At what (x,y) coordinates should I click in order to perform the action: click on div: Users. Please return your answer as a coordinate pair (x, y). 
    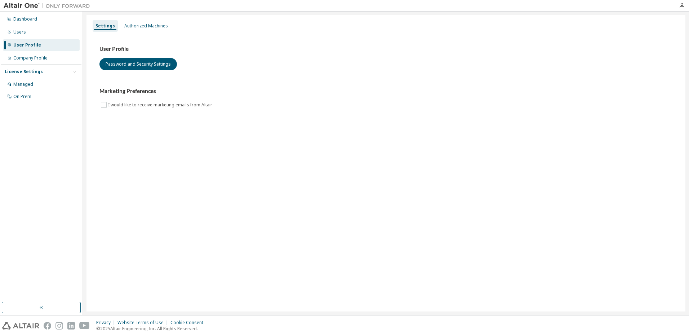
    Looking at the image, I should click on (19, 32).